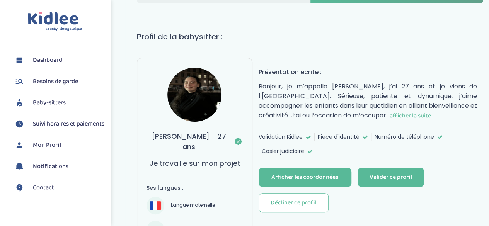 Image resolution: width=489 pixels, height=226 pixels. What do you see at coordinates (19, 103) in the screenshot?
I see `img: babysitters.svg` at bounding box center [19, 103].